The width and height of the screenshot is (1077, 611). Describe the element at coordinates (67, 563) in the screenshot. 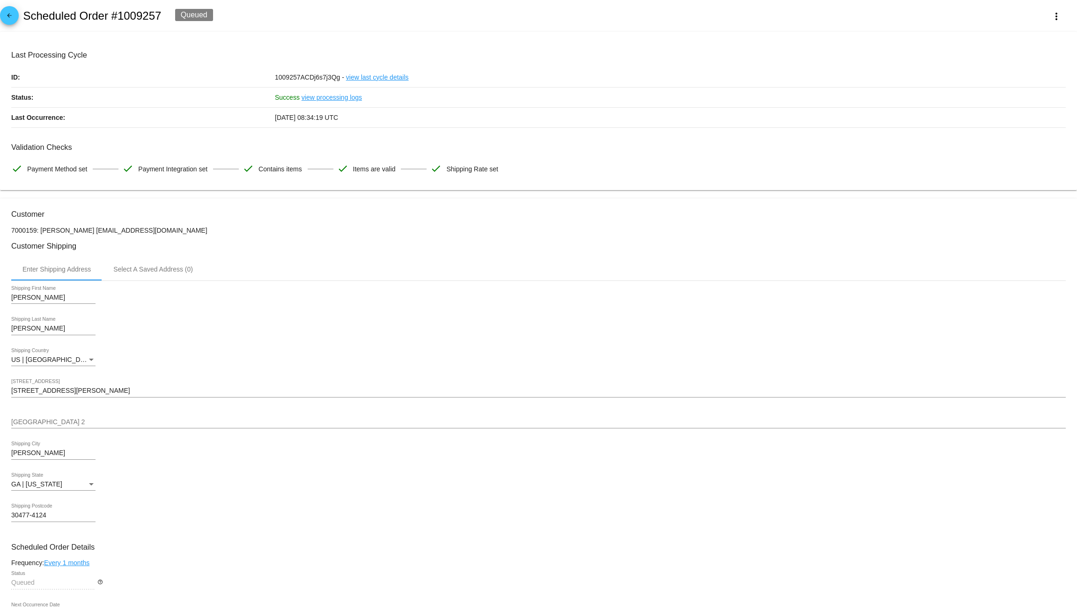

I see `a: Every 1 months` at that location.